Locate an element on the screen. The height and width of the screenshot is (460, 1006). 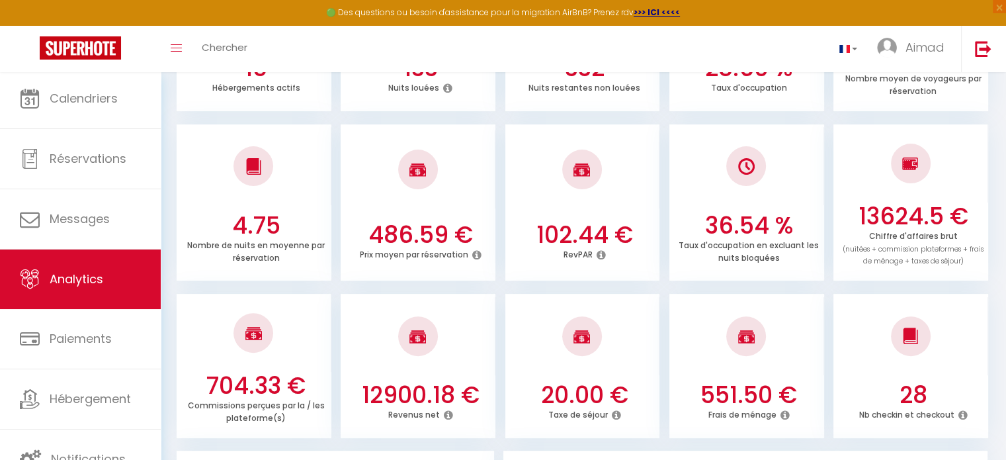
h3: 36.54 % is located at coordinates (748, 225).